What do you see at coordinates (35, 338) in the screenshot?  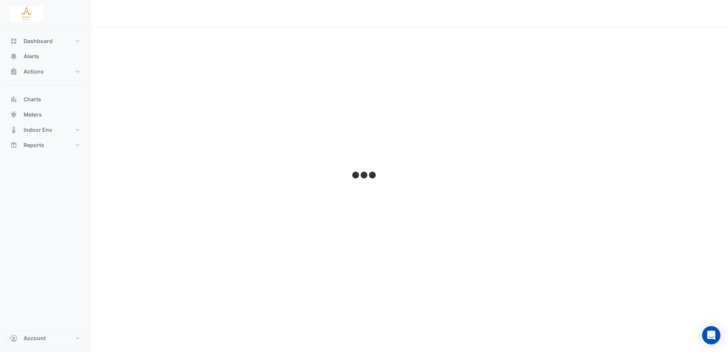 I see `span: Account` at bounding box center [35, 338].